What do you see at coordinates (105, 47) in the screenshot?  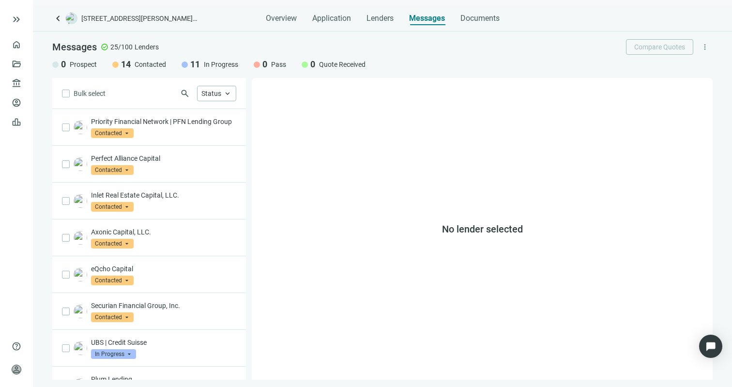 I see `span: check_circle` at bounding box center [105, 47].